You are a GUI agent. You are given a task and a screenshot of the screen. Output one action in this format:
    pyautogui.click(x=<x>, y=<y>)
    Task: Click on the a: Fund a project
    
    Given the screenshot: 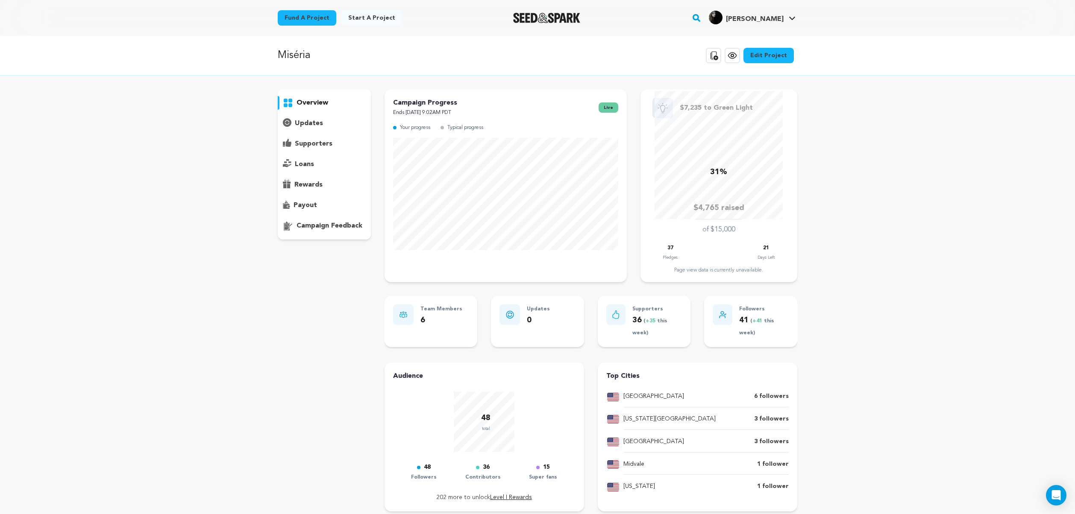 What is the action you would take?
    pyautogui.click(x=307, y=18)
    